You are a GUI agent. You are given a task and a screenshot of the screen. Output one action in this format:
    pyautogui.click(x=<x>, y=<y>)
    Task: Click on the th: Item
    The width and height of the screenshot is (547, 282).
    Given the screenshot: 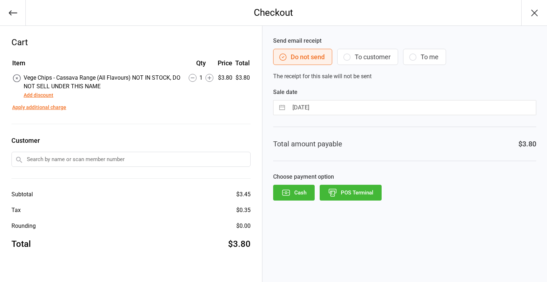 What is the action you would take?
    pyautogui.click(x=98, y=65)
    